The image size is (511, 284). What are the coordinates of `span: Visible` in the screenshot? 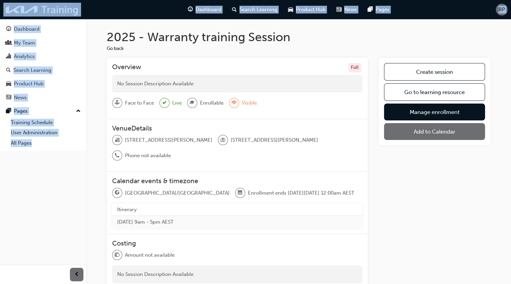 It's located at (249, 103).